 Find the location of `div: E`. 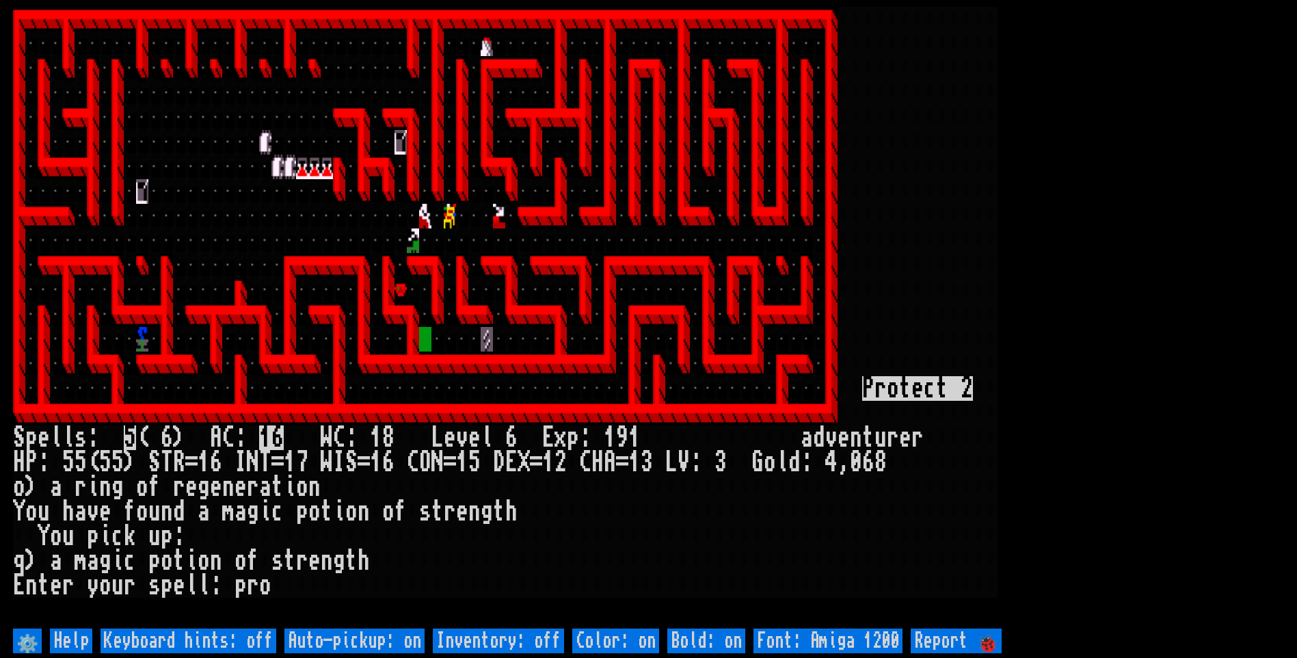

div: E is located at coordinates (19, 585).